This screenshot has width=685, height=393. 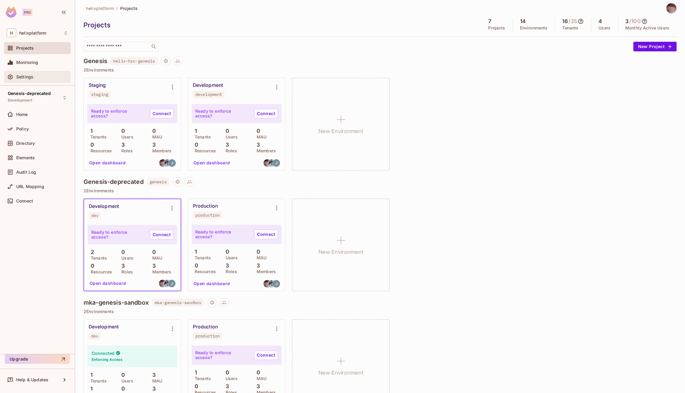 What do you see at coordinates (103, 353) in the screenshot?
I see `h4: Connected` at bounding box center [103, 353].